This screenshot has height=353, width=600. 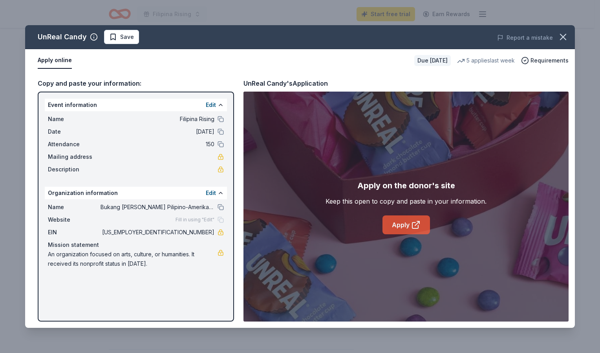 What do you see at coordinates (136, 83) in the screenshot?
I see `div: Copy and paste your information:` at bounding box center [136, 83].